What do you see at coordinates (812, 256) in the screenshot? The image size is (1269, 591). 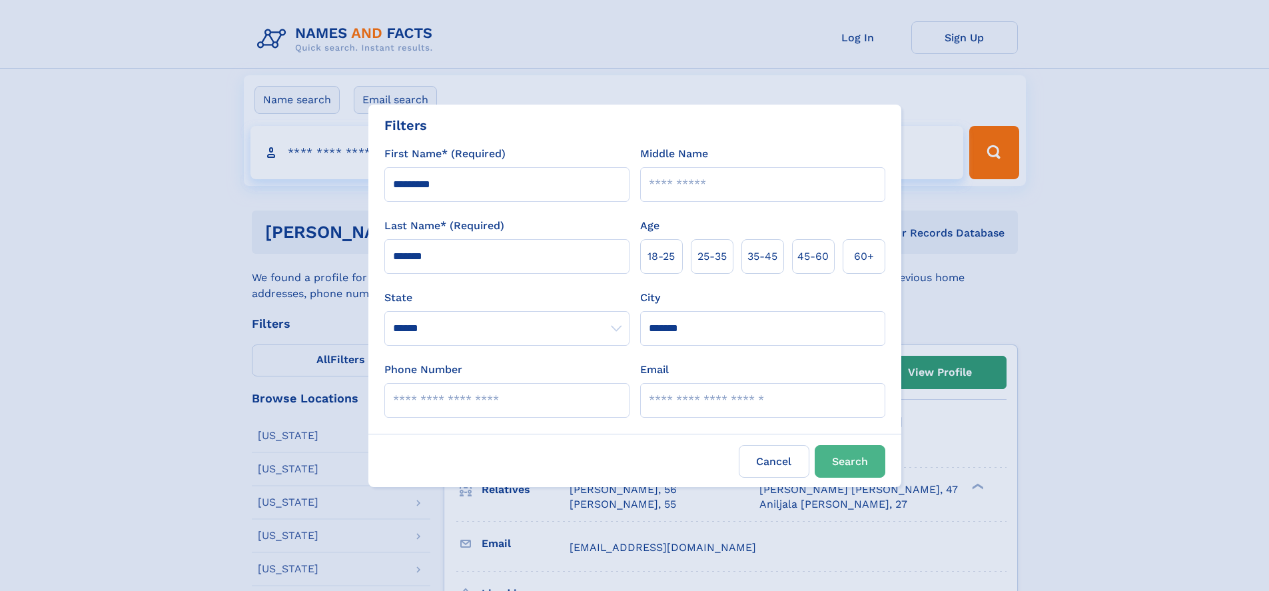 I see `span: 45‑60` at bounding box center [812, 256].